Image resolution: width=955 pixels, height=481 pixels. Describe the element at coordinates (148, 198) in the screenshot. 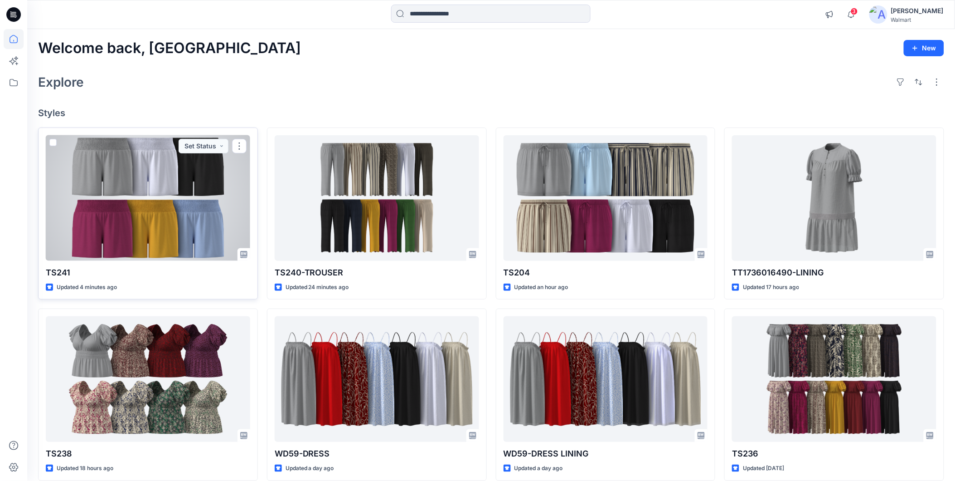

I see `a: TS241` at that location.